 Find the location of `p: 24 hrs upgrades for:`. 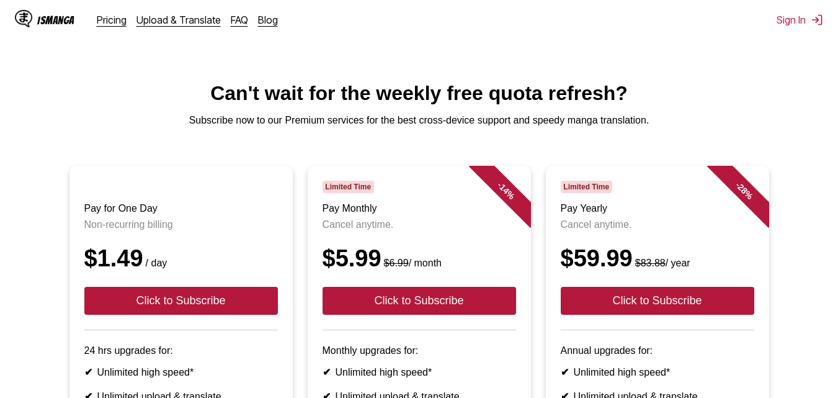

p: 24 hrs upgrades for: is located at coordinates (181, 350).